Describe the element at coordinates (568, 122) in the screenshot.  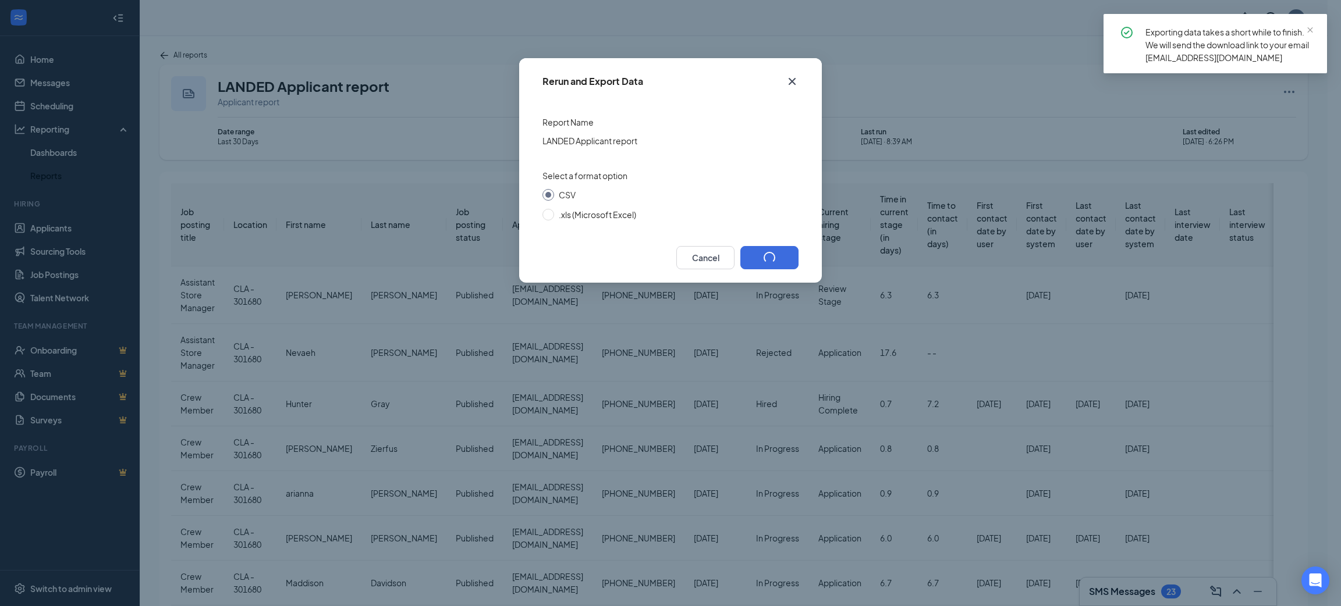
I see `span: Report Name` at that location.